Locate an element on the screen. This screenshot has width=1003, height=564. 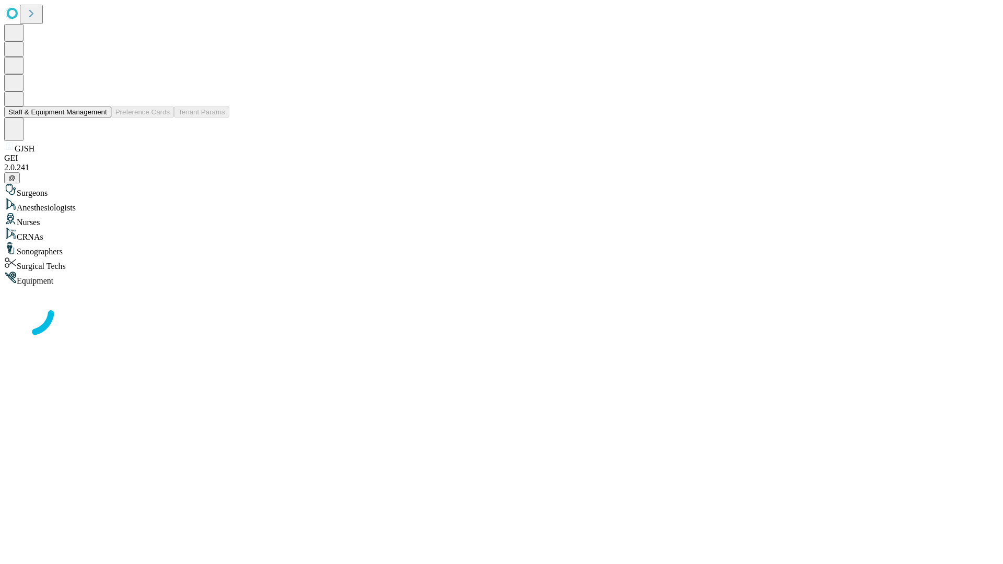
div: Sonographers is located at coordinates (502, 249).